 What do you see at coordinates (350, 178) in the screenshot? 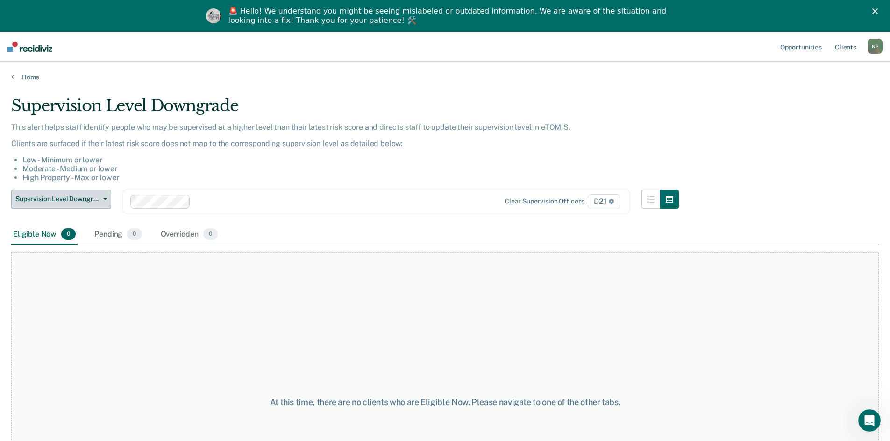
I see `li: High Property - Max or lower` at bounding box center [350, 178].